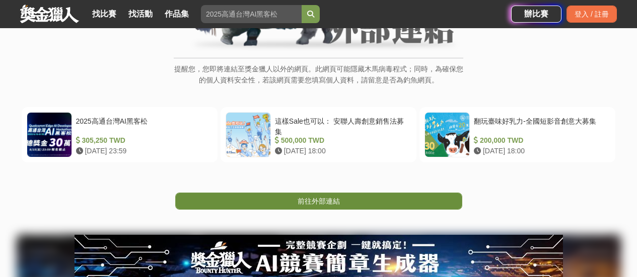  Describe the element at coordinates (540, 140) in the screenshot. I see `div: 200,000 TWD` at that location.